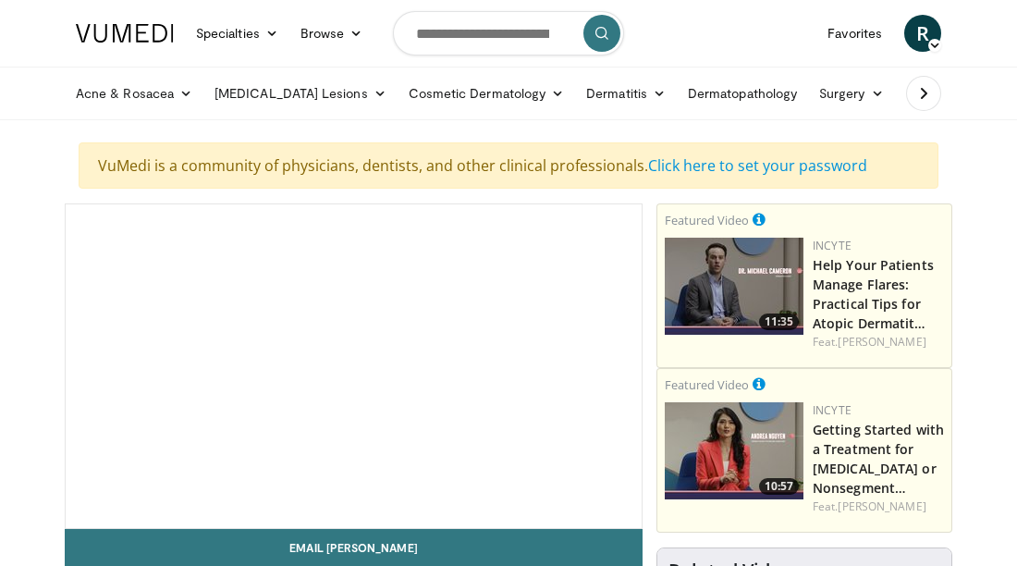 This screenshot has height=566, width=1017. I want to click on input: Search topics, interventions, so click(508, 33).